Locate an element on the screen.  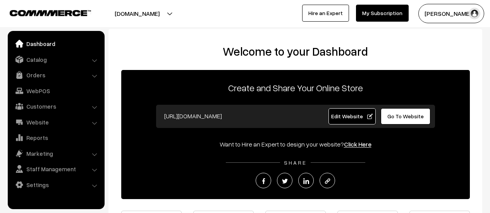
a: Settings is located at coordinates (56, 185).